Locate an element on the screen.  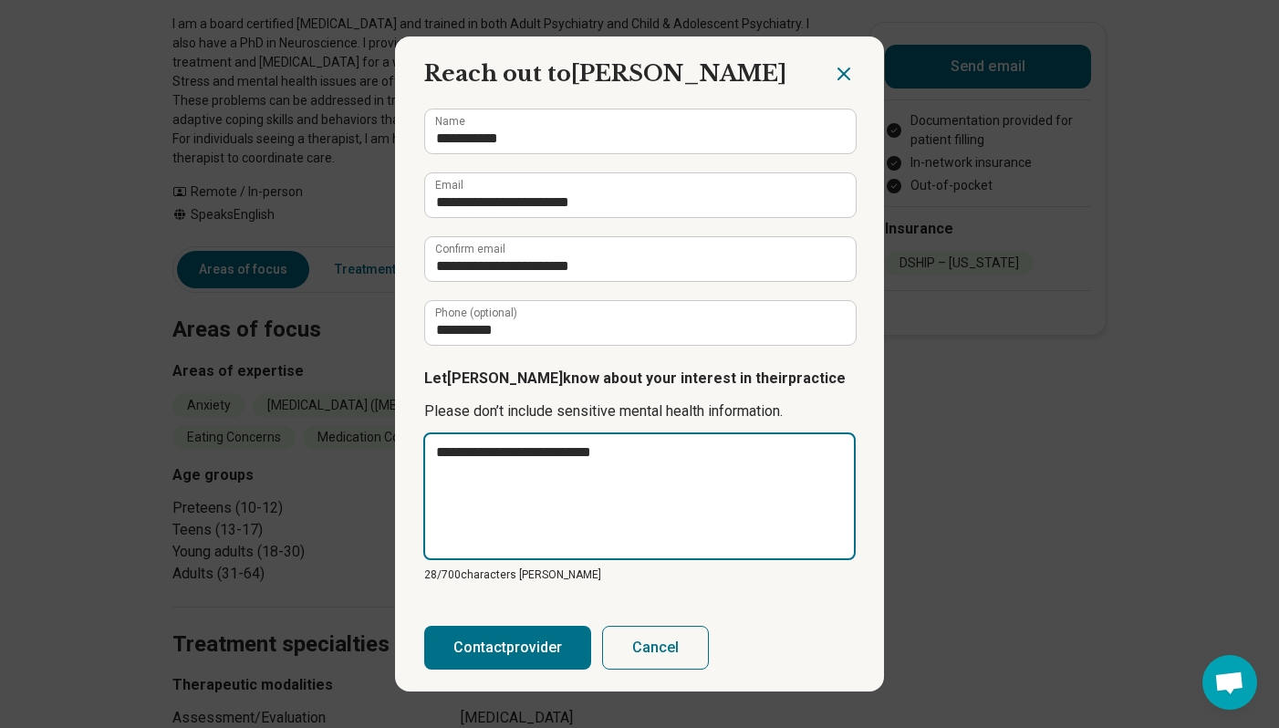
label: Confirm email is located at coordinates (470, 249).